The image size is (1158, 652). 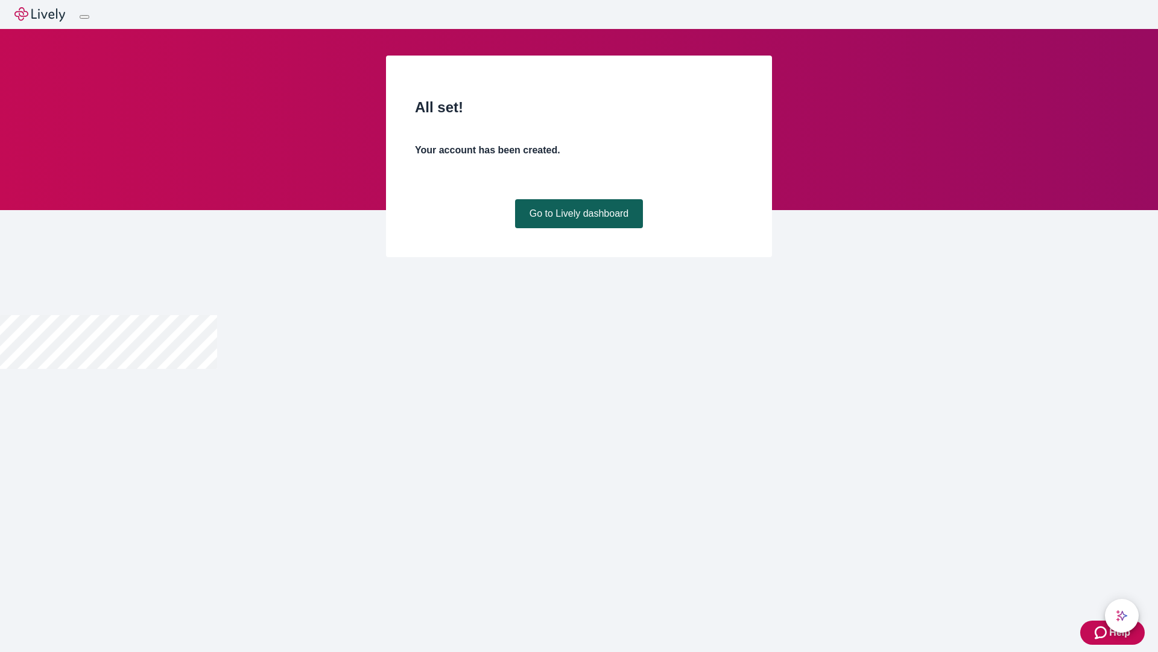 What do you see at coordinates (1120, 632) in the screenshot?
I see `span: Help` at bounding box center [1120, 632].